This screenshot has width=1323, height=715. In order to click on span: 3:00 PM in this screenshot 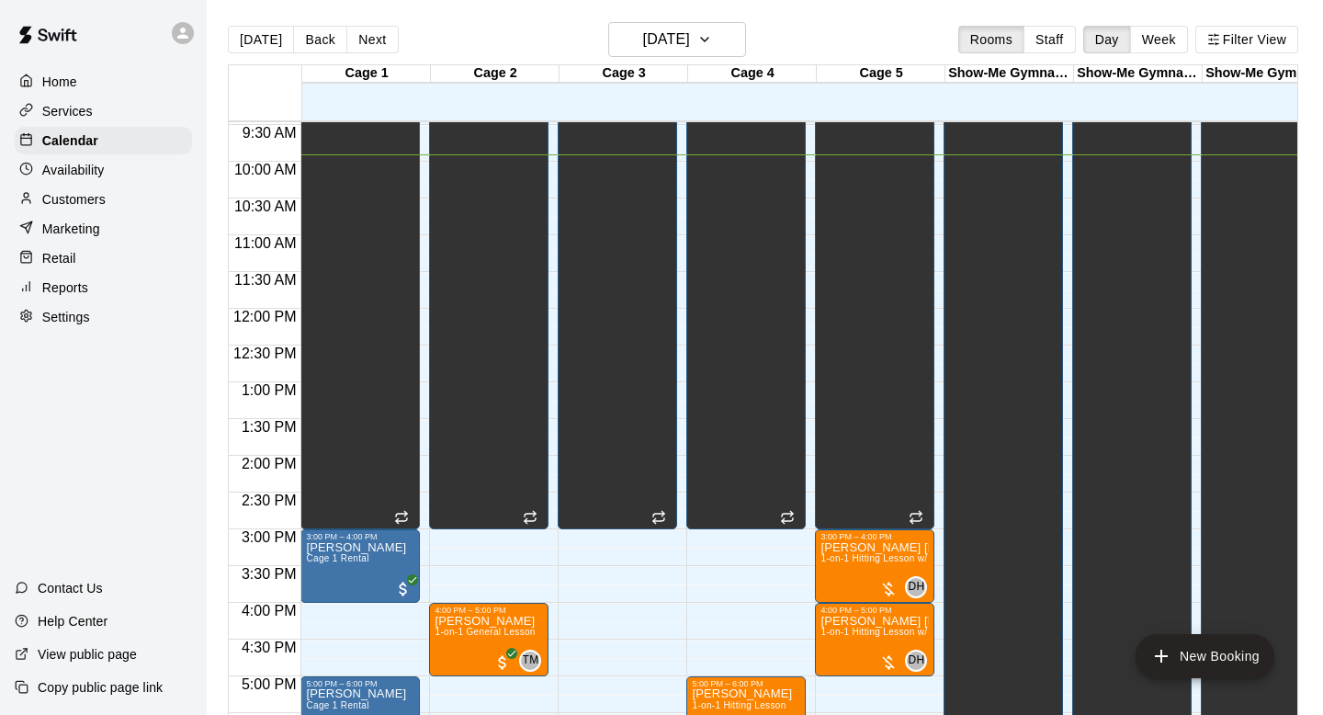, I will do `click(269, 537)`.